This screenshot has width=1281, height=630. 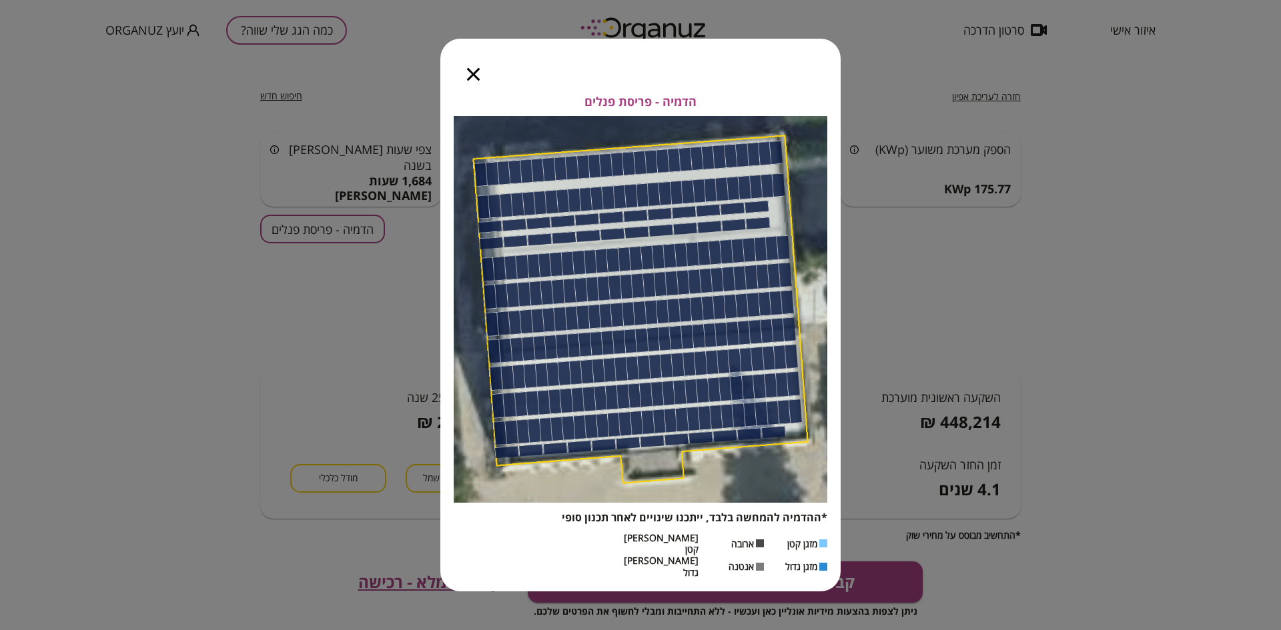 I want to click on span: אנטנה, so click(x=741, y=566).